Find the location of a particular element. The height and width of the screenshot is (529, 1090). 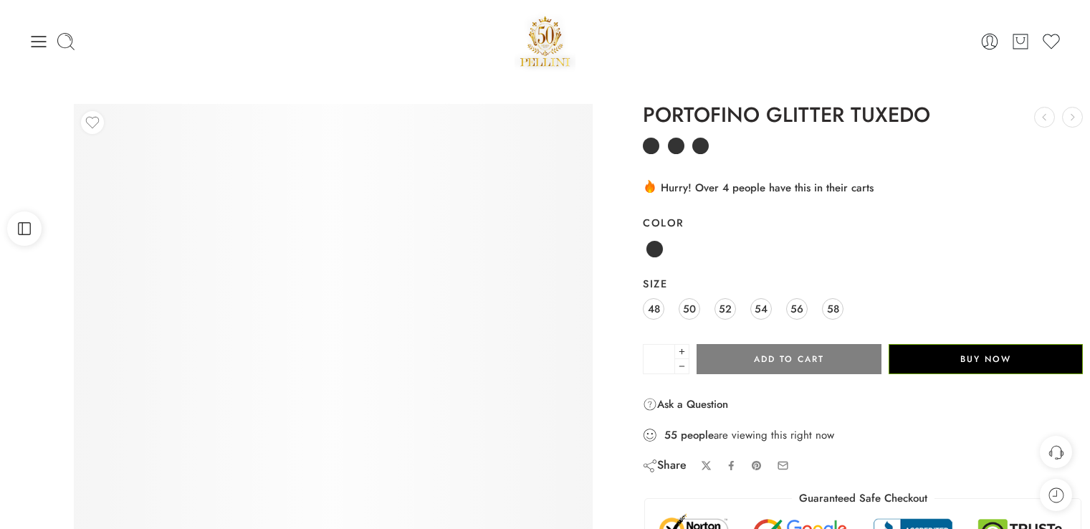

a: Cart is located at coordinates (1020, 42).